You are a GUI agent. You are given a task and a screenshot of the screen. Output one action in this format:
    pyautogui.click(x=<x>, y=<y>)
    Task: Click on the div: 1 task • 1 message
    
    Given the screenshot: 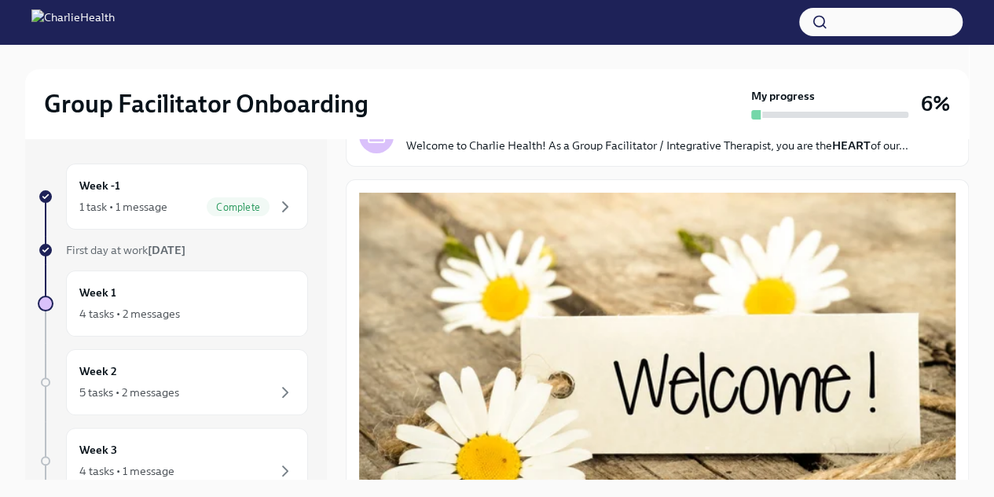 What is the action you would take?
    pyautogui.click(x=123, y=207)
    